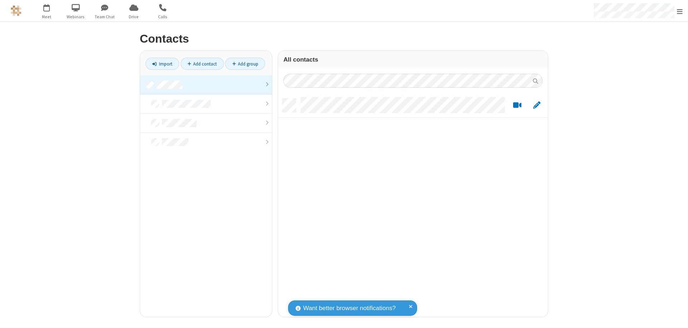  Describe the element at coordinates (413, 60) in the screenshot. I see `h3: All contacts` at that location.